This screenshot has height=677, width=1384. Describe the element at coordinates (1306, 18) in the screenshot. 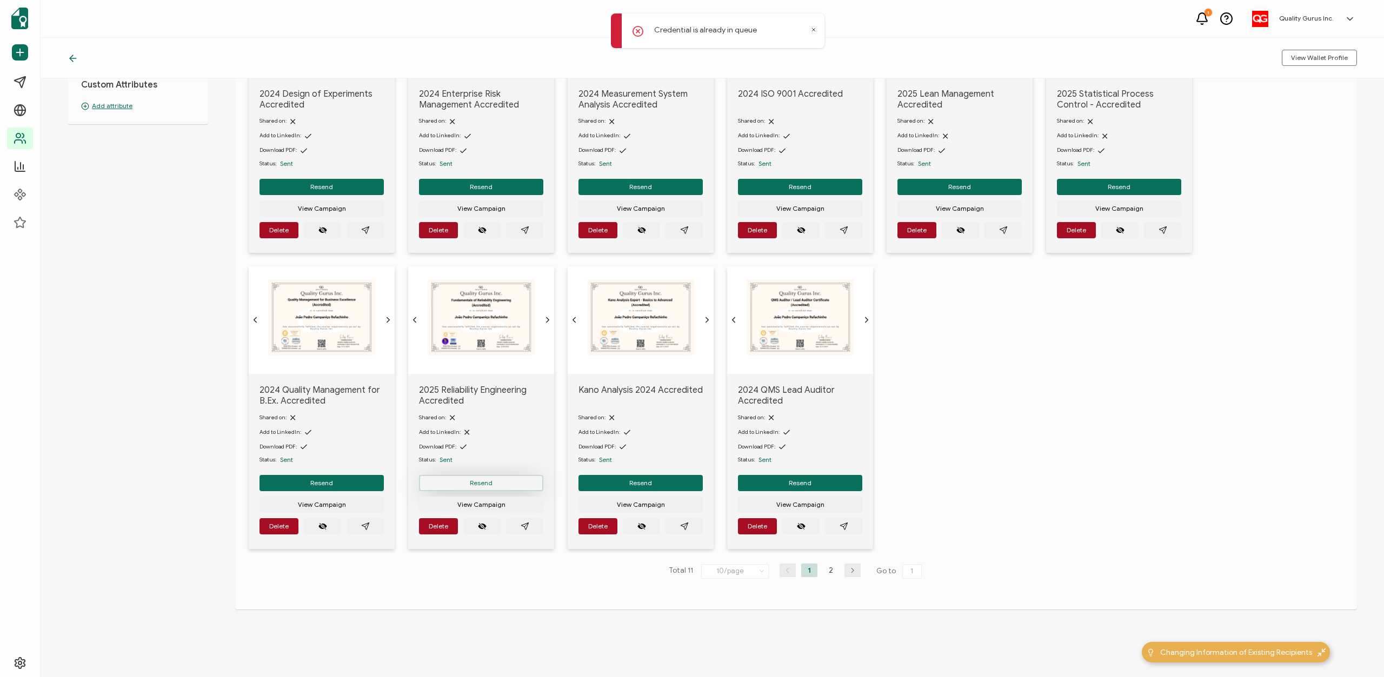

I see `h5: Quality Gurus Inc.` at that location.